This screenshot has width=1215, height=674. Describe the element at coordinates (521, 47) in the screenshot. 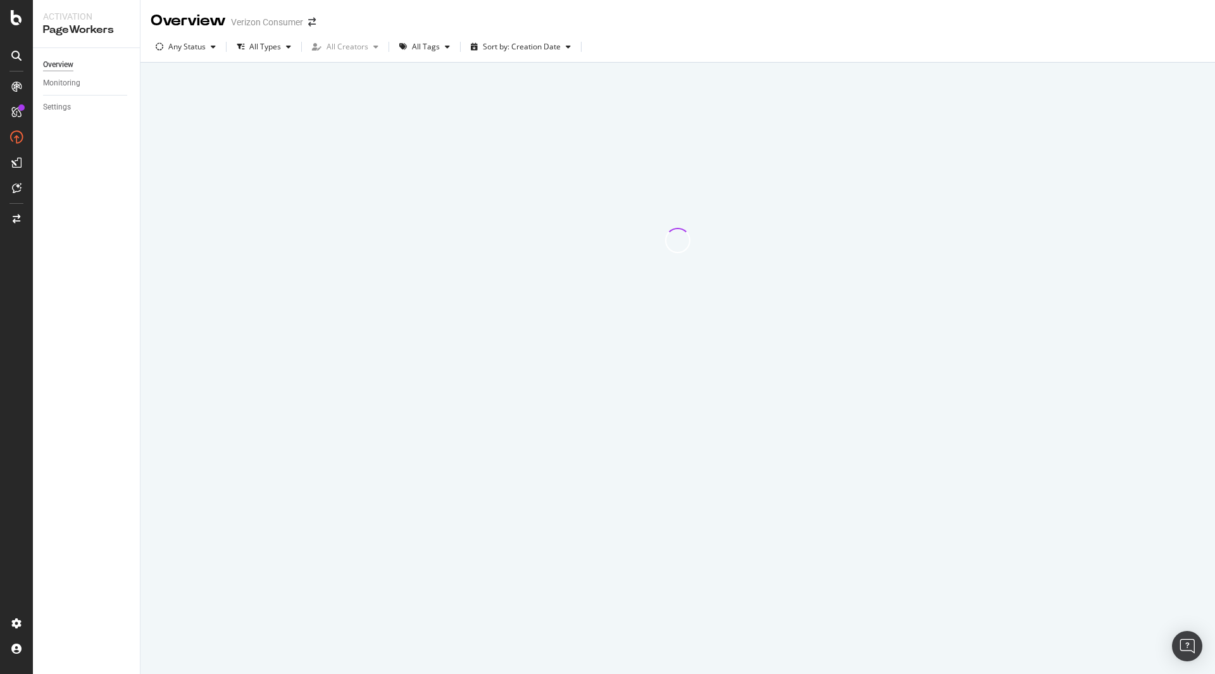

I see `button: Sort by: Creation Date` at that location.